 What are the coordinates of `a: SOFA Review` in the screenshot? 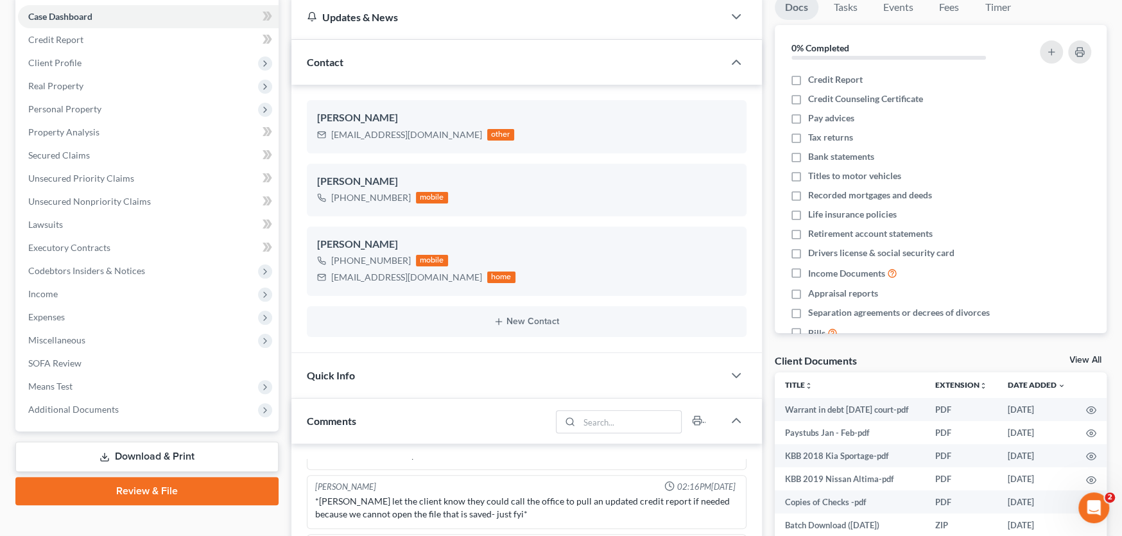 It's located at (148, 363).